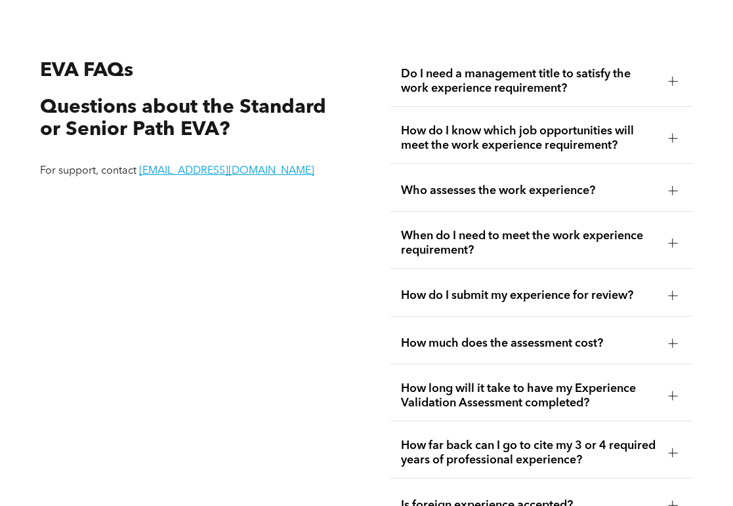 The height and width of the screenshot is (506, 733). Describe the element at coordinates (529, 296) in the screenshot. I see `span: How do I submit my experience for review?` at that location.